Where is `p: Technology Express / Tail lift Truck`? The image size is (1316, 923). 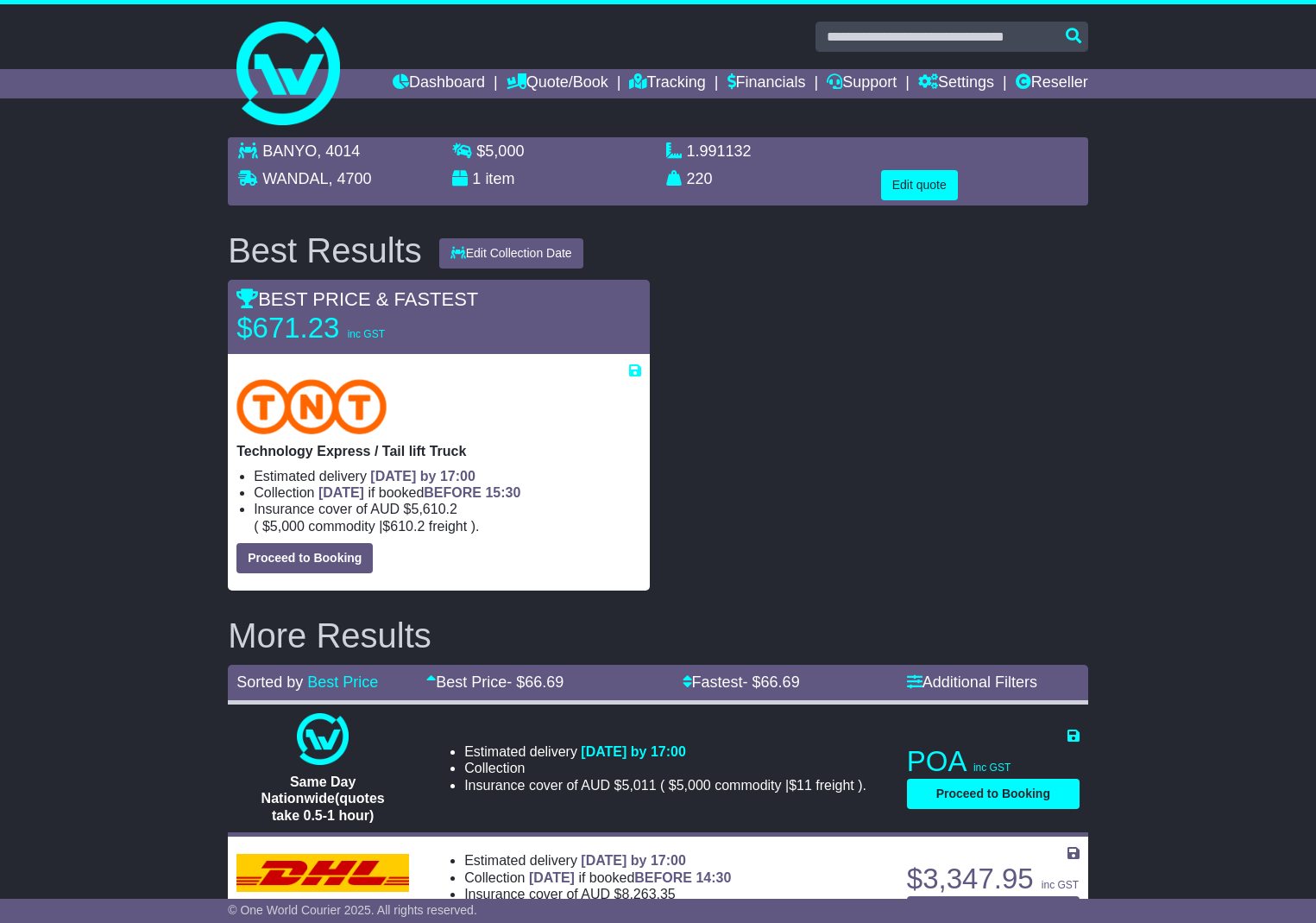 p: Technology Express / Tail lift Truck is located at coordinates (438, 450).